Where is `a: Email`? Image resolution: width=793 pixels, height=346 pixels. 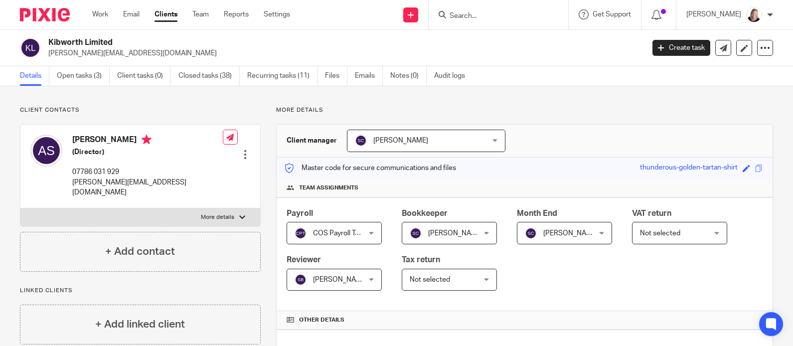
a: Email is located at coordinates (131, 14).